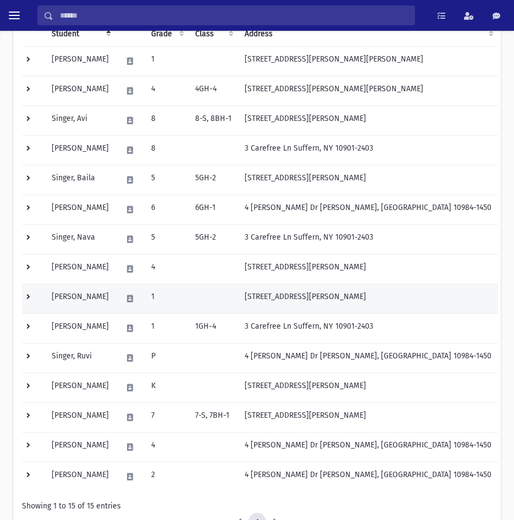  Describe the element at coordinates (166, 209) in the screenshot. I see `td: 6` at that location.